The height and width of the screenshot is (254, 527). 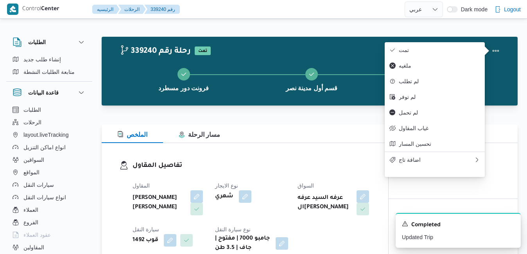 What do you see at coordinates (34, 160) in the screenshot?
I see `span: السواقين` at bounding box center [34, 160].